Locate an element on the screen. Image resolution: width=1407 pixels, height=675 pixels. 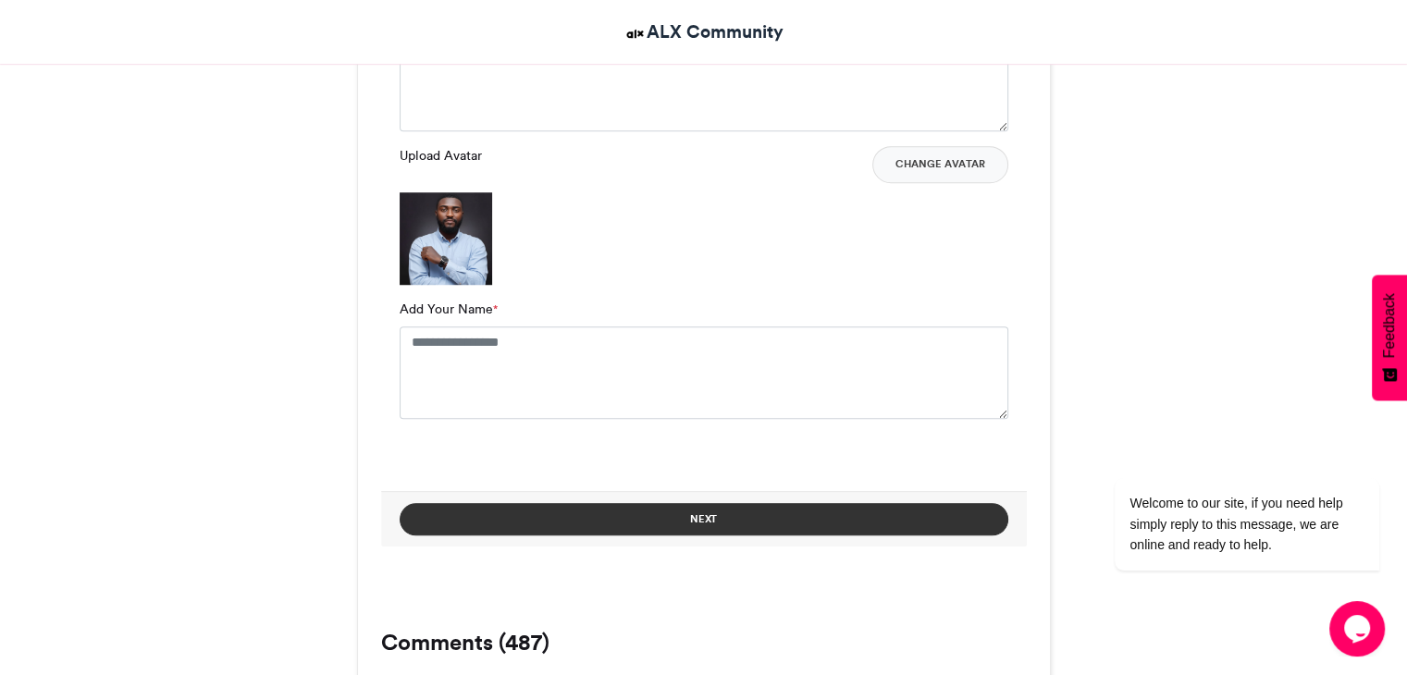
button: Change Avatar is located at coordinates (940, 165).